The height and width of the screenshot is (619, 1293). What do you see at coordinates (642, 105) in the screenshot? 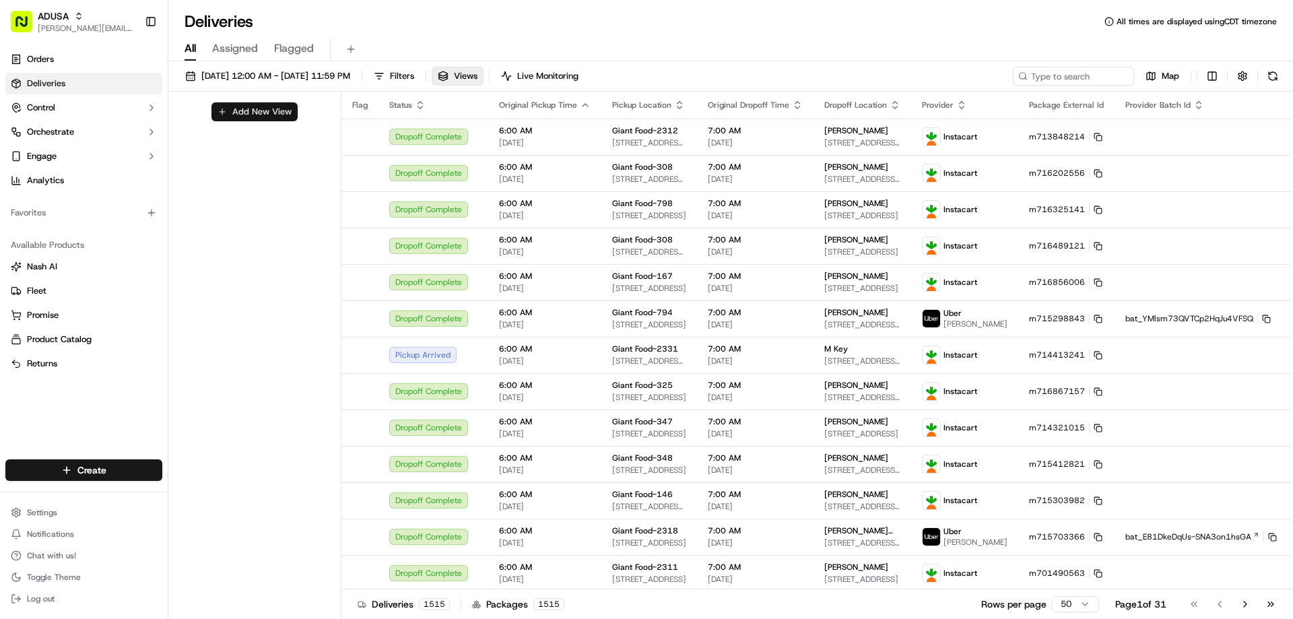
I see `span: Pickup Location` at bounding box center [642, 105].